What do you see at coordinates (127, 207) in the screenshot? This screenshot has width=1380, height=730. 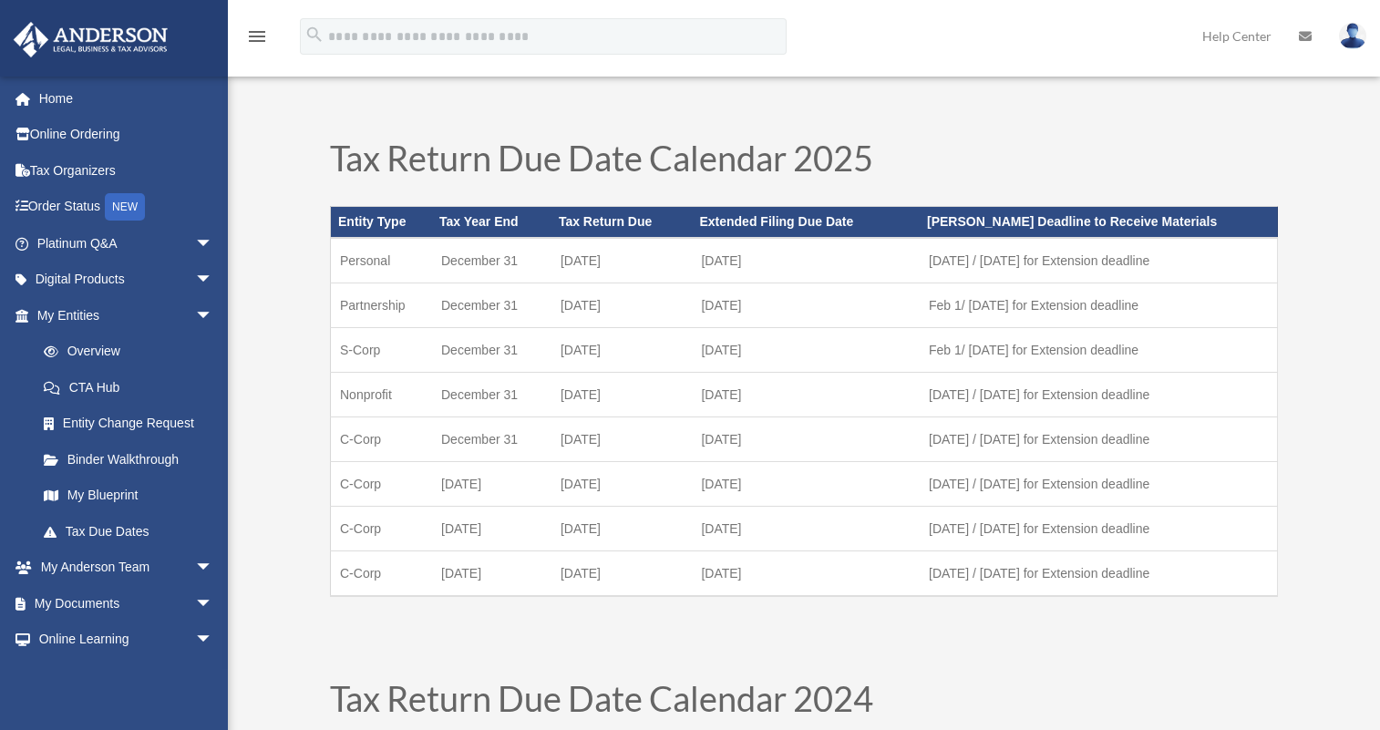 I see `a: Order StatusNEW` at bounding box center [127, 207].